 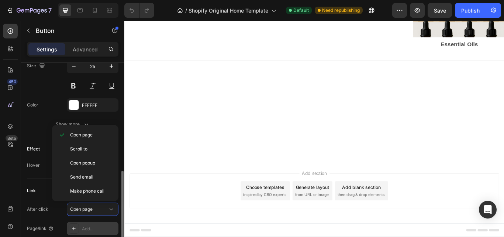 I want to click on span: Default, so click(x=301, y=10).